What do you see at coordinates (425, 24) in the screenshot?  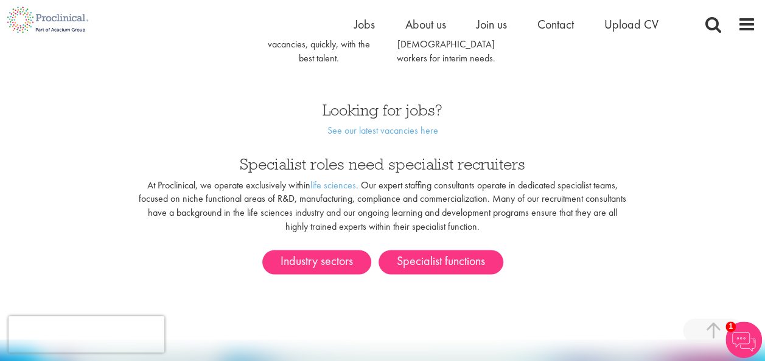 I see `a: About us` at bounding box center [425, 24].